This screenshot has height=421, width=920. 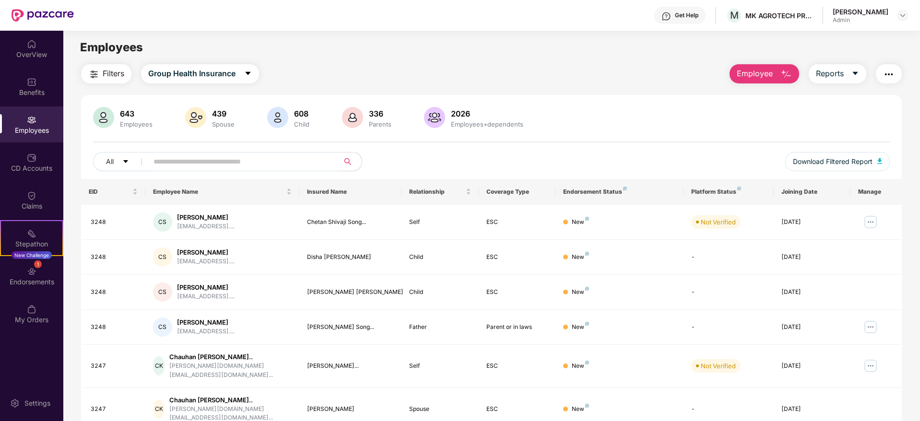 I want to click on div: Not Verified, so click(x=718, y=366).